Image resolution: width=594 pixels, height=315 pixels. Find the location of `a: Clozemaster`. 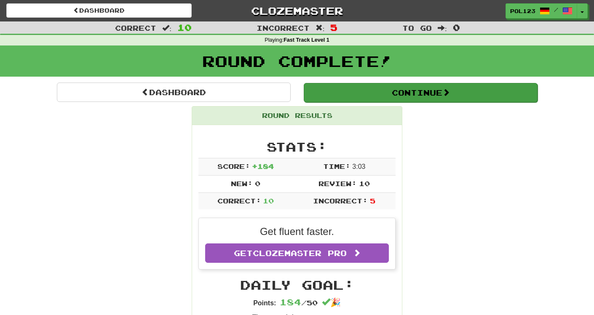

a: Clozemaster is located at coordinates (297, 11).